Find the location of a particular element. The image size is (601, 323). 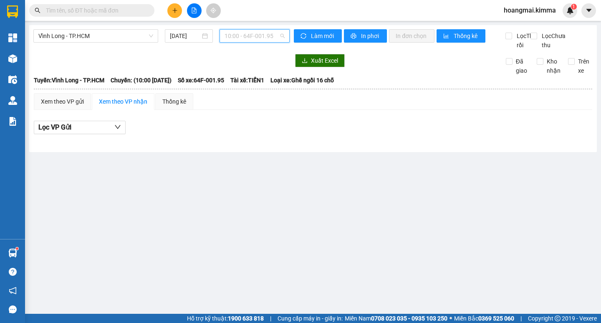

span: Đã giao is located at coordinates (521, 66).